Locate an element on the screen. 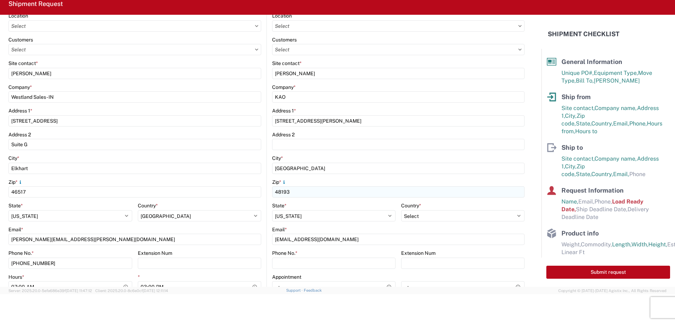 The height and width of the screenshot is (323, 675). span: Name, is located at coordinates (570, 202).